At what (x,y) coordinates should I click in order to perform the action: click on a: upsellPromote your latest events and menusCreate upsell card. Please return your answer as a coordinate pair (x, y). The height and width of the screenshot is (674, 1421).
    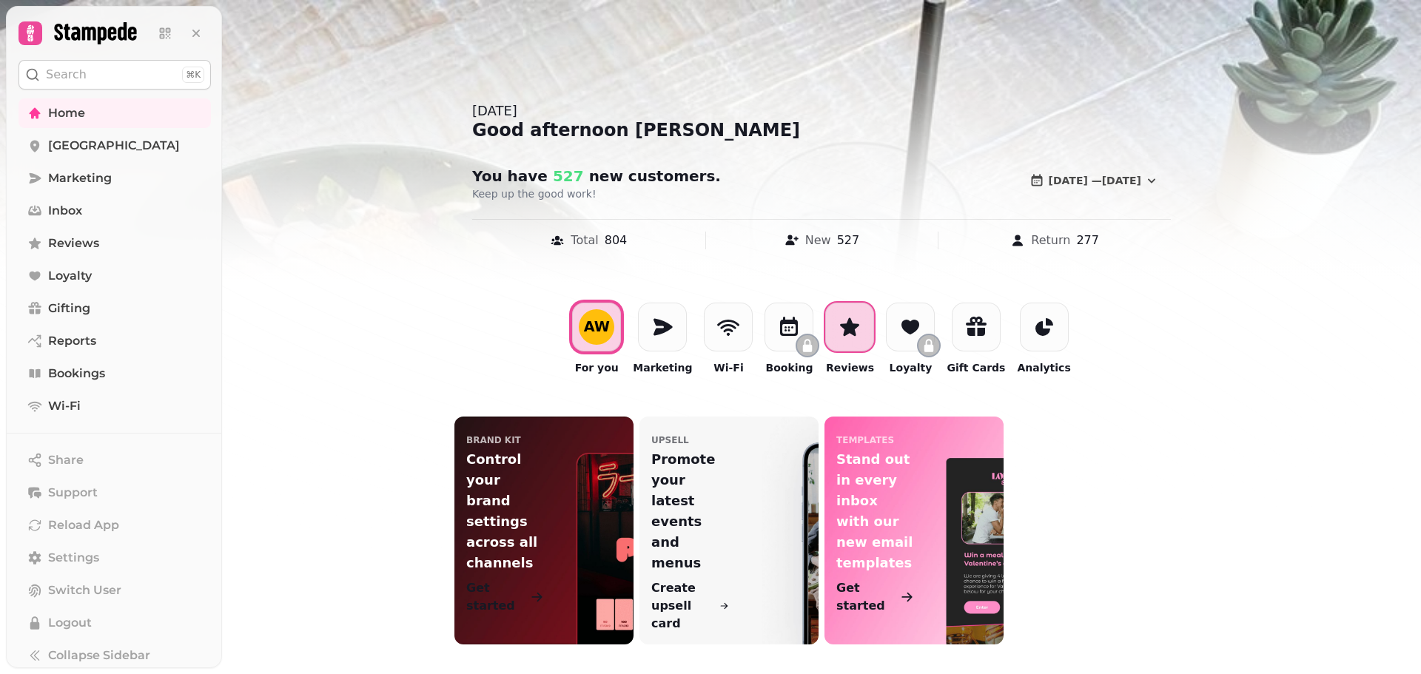
    Looking at the image, I should click on (729, 531).